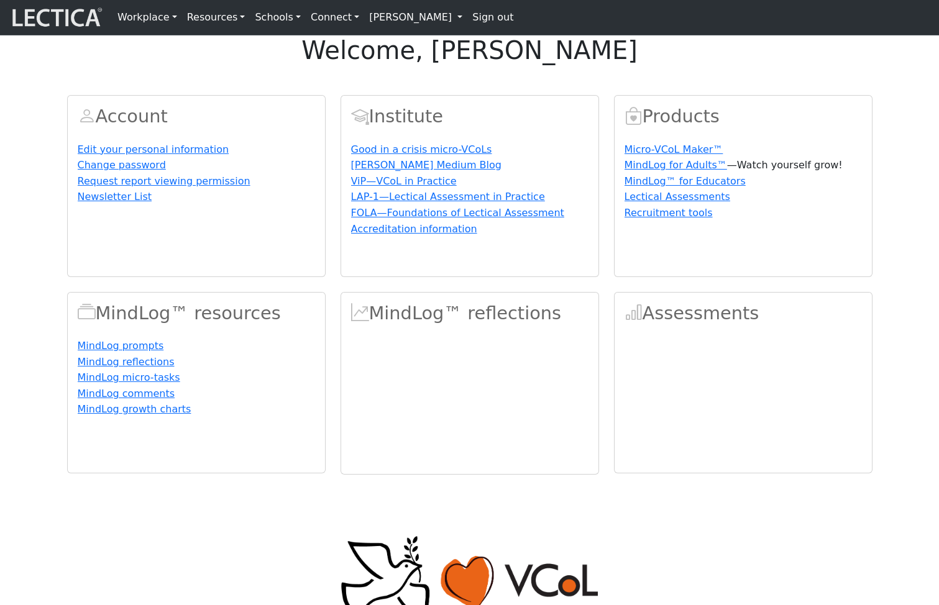 The width and height of the screenshot is (939, 605). Describe the element at coordinates (129, 377) in the screenshot. I see `a: MindLog micro-tasks` at that location.